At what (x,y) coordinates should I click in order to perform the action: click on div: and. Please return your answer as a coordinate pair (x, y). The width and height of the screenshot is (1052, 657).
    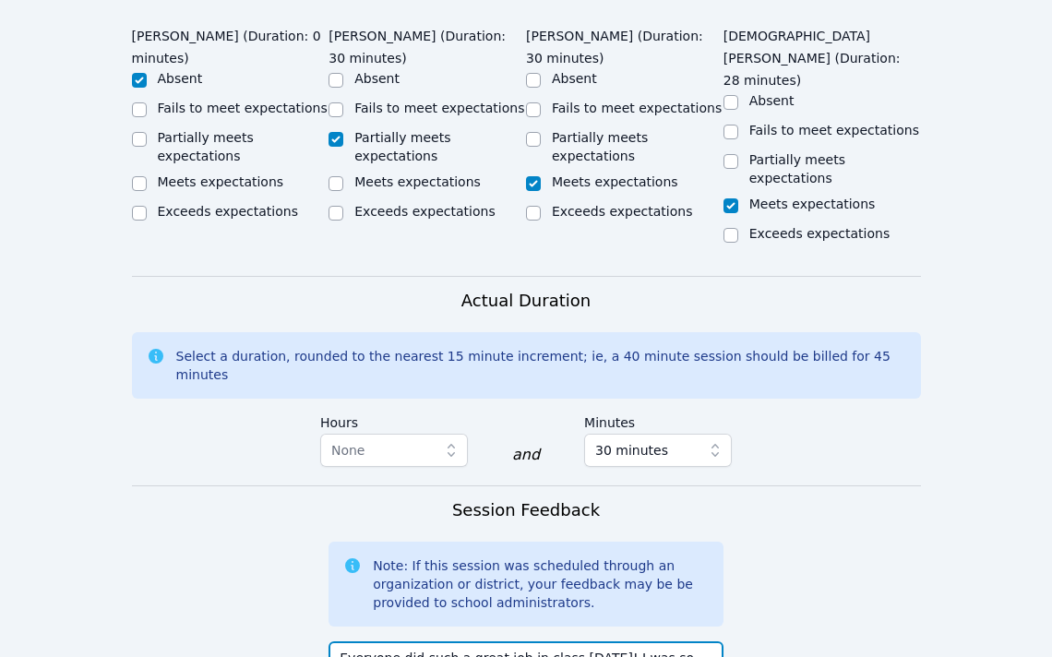
    Looking at the image, I should click on (526, 455).